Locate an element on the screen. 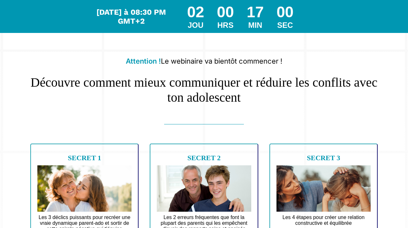 This screenshot has height=228, width=408. div: MIN is located at coordinates (255, 25).